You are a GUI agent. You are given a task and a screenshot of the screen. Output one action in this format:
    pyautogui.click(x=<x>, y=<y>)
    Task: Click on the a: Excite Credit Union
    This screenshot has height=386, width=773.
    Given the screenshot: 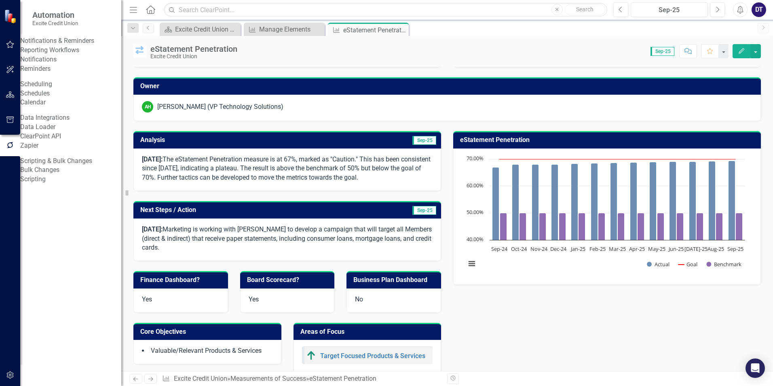 What is the action you would take?
    pyautogui.click(x=201, y=378)
    